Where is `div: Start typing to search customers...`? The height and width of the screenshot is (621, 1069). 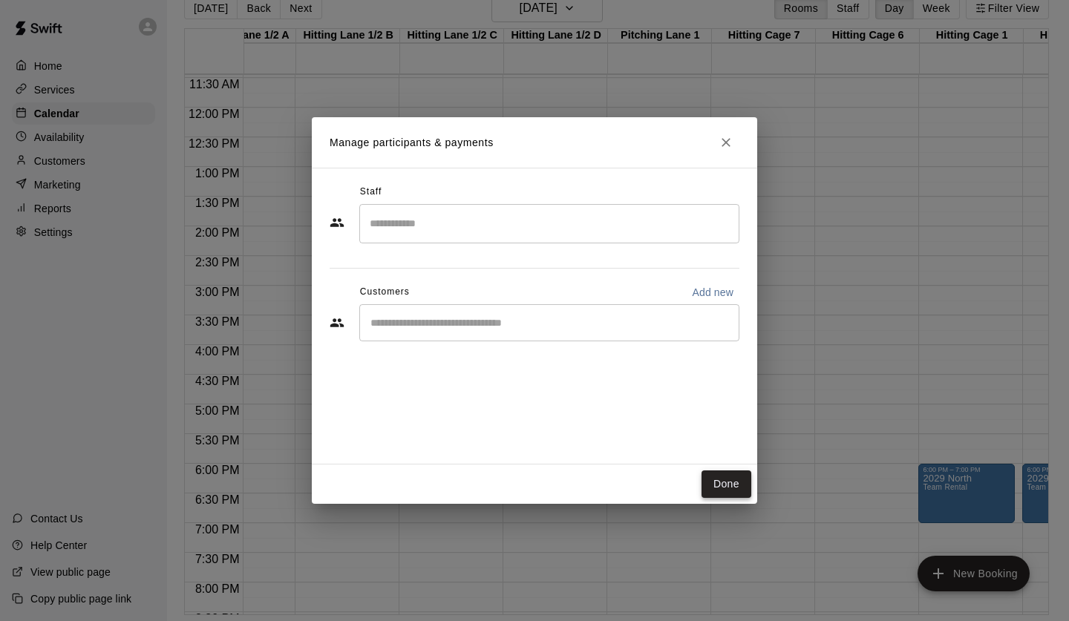
div: Start typing to search customers... is located at coordinates (549, 323).